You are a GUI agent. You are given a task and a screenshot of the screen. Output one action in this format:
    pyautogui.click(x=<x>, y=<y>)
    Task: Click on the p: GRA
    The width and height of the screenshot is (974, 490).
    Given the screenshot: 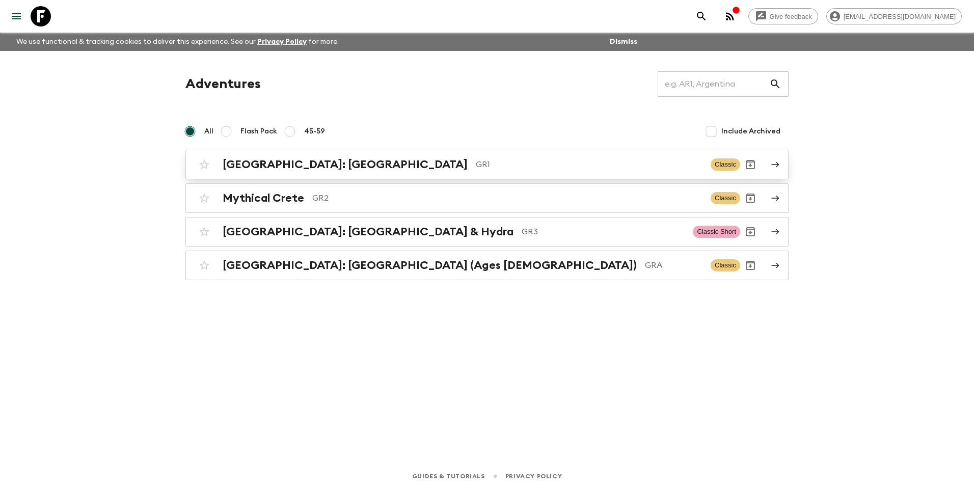 What is the action you would take?
    pyautogui.click(x=674, y=266)
    